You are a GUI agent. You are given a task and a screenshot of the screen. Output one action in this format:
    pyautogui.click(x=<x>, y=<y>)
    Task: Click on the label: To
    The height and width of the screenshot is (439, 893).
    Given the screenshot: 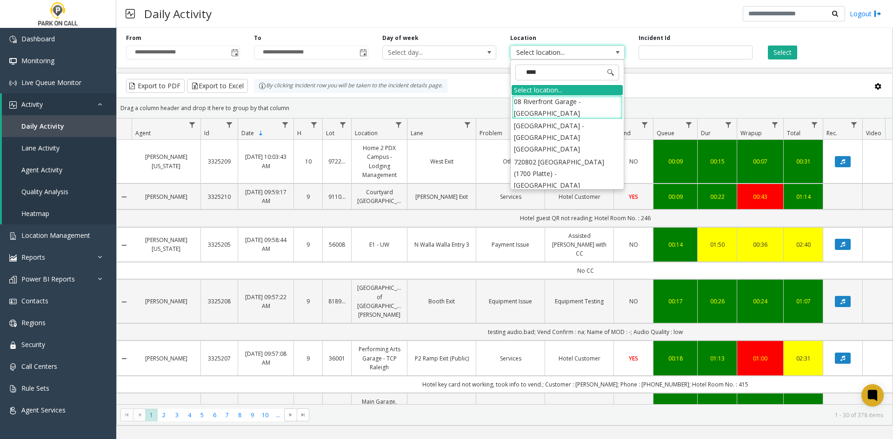 What is the action you would take?
    pyautogui.click(x=258, y=38)
    